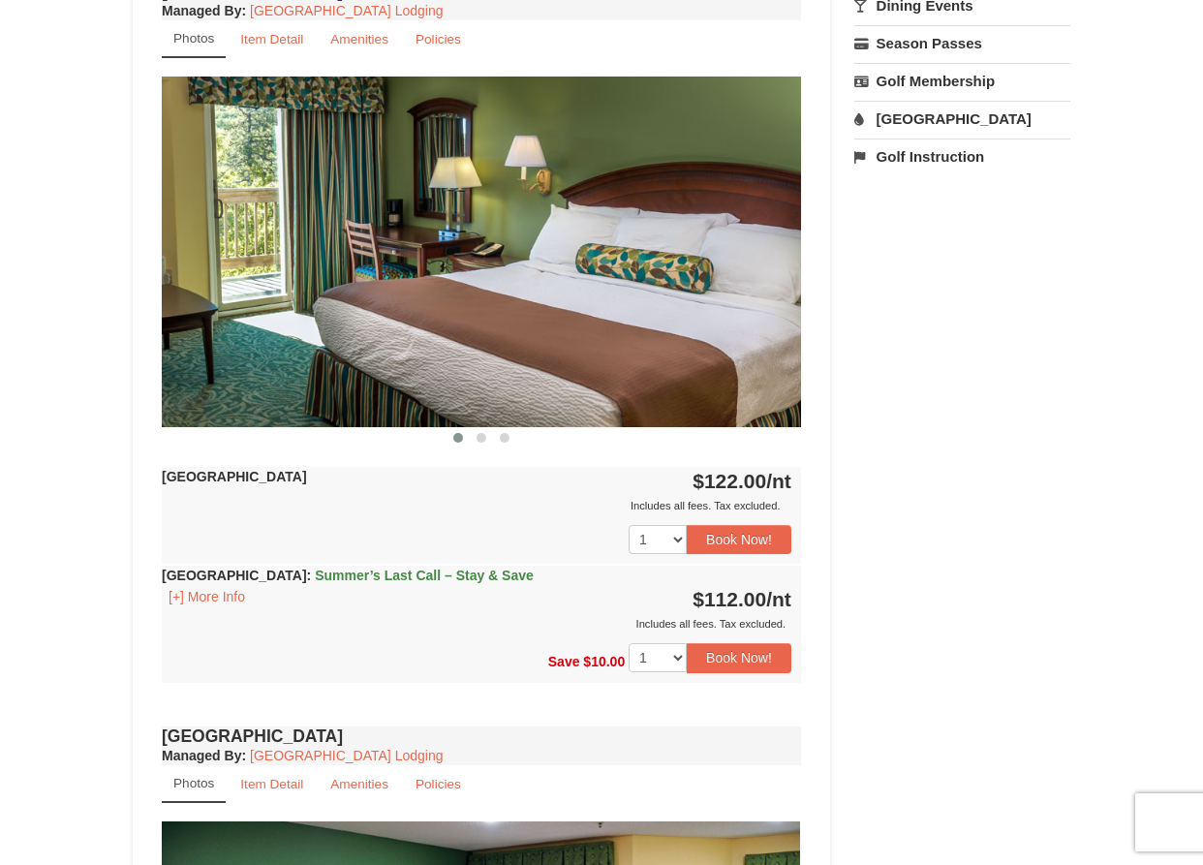  What do you see at coordinates (603, 661) in the screenshot?
I see `span: $10.00` at bounding box center [603, 661].